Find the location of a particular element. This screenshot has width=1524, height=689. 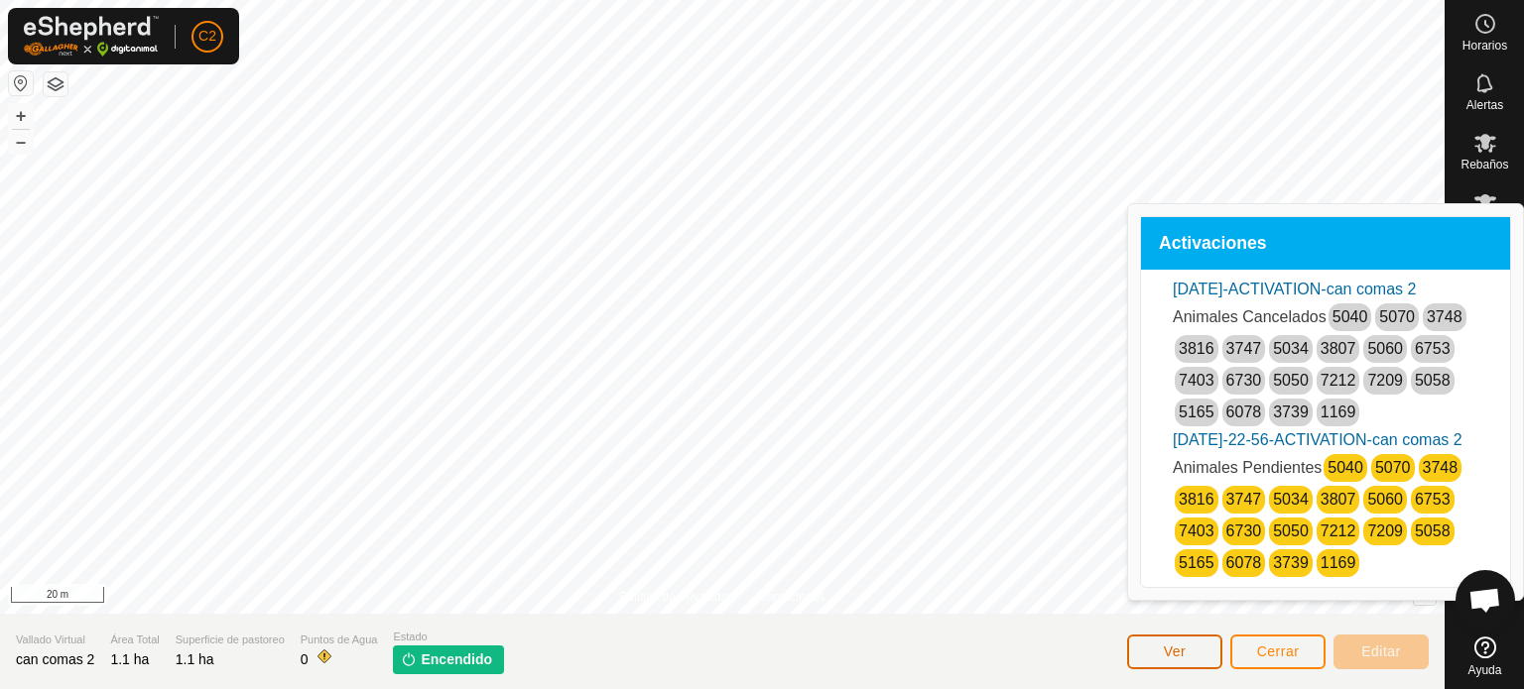

button: Cerrar is located at coordinates (1278, 652).